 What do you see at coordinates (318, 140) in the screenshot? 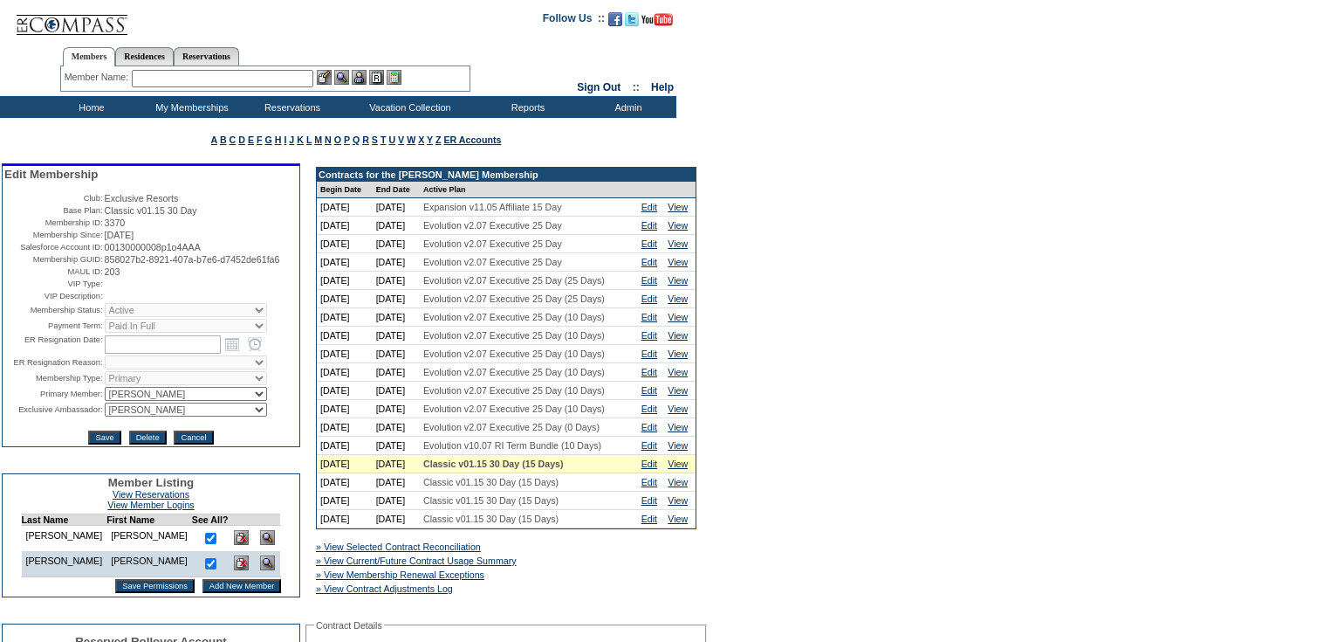
I see `a: M` at bounding box center [318, 140].